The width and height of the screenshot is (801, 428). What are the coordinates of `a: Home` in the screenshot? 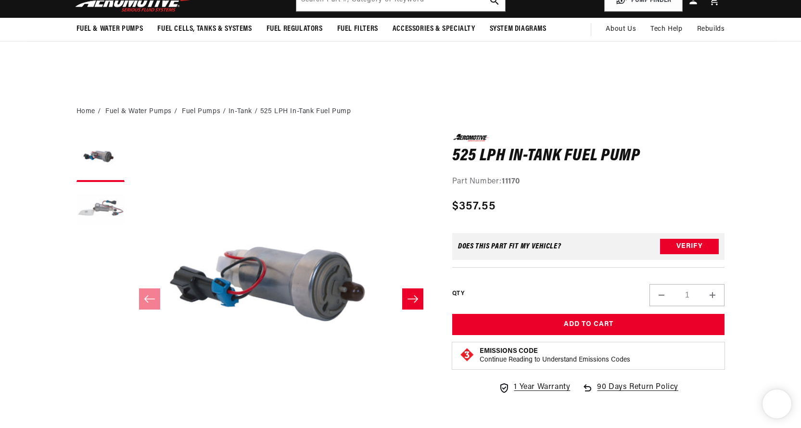 It's located at (86, 112).